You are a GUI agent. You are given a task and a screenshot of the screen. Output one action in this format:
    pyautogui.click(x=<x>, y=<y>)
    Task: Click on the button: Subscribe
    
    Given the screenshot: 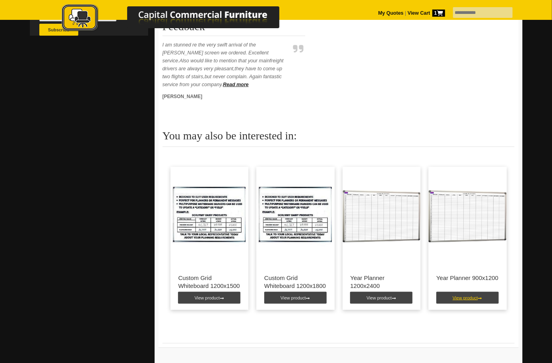 What is the action you would take?
    pyautogui.click(x=59, y=30)
    